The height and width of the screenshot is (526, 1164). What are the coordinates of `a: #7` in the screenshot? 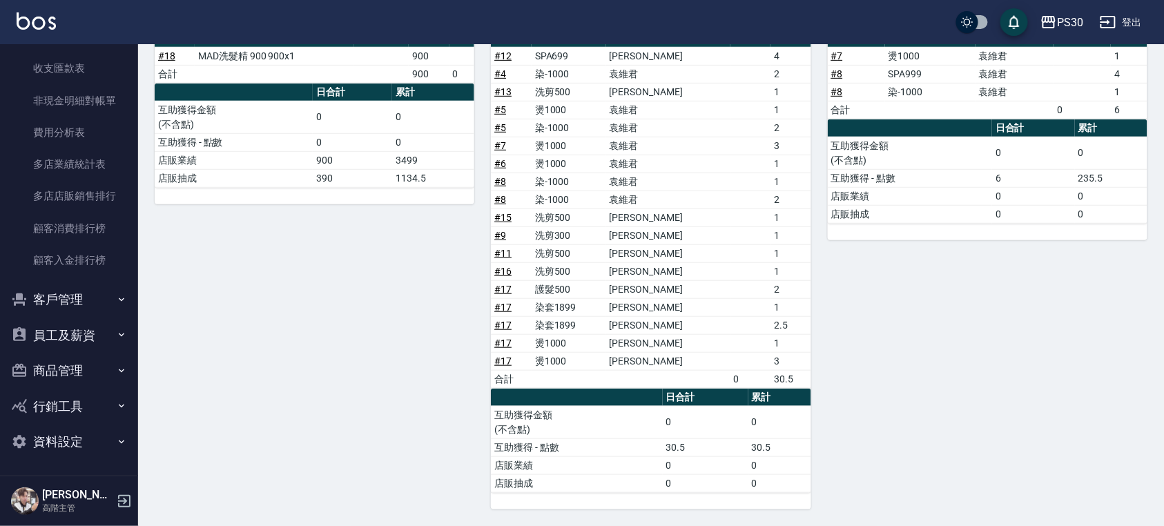 It's located at (500, 146).